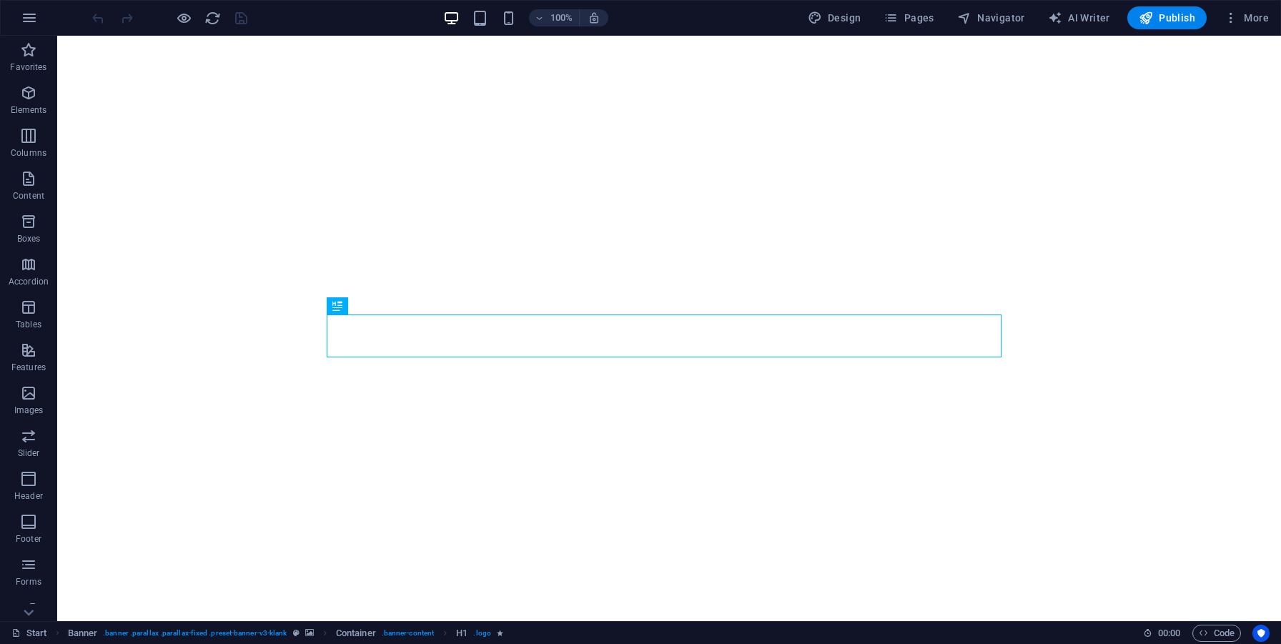 The image size is (1281, 644). I want to click on button: More, so click(1246, 18).